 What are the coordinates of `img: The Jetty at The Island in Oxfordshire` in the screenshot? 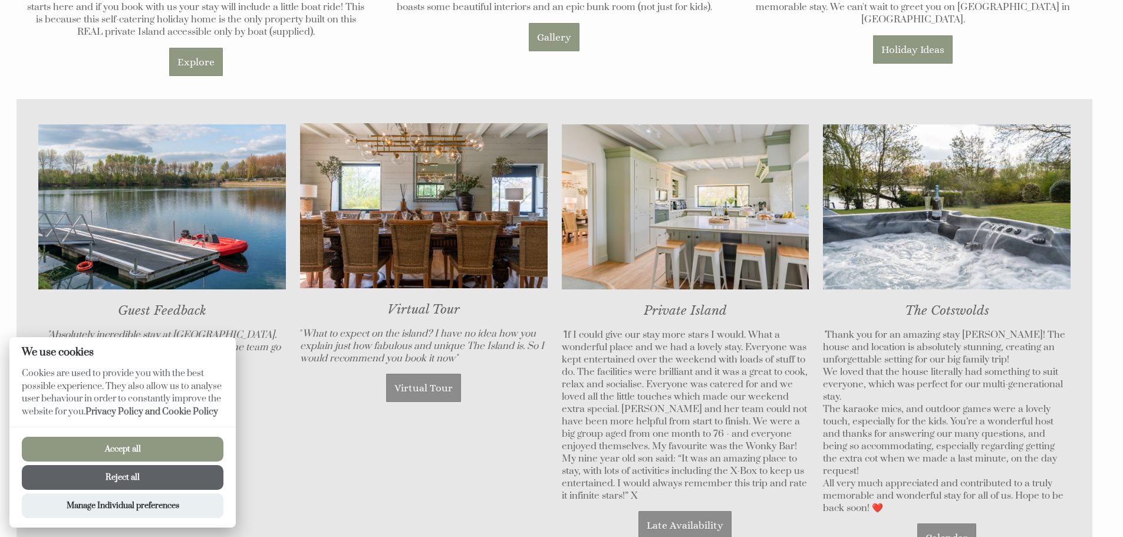 It's located at (162, 207).